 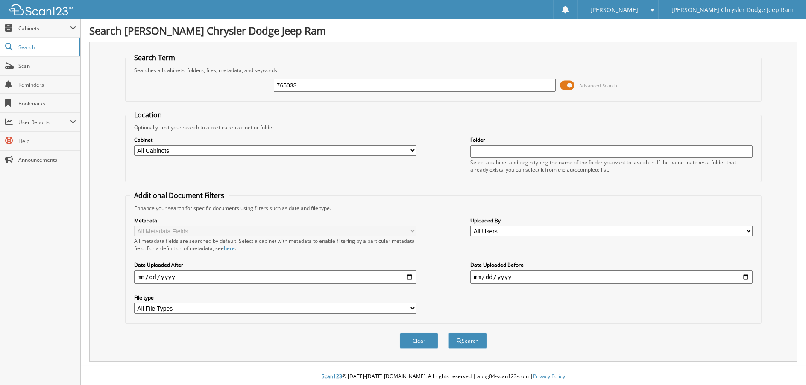 What do you see at coordinates (275, 298) in the screenshot?
I see `label: File type` at bounding box center [275, 298].